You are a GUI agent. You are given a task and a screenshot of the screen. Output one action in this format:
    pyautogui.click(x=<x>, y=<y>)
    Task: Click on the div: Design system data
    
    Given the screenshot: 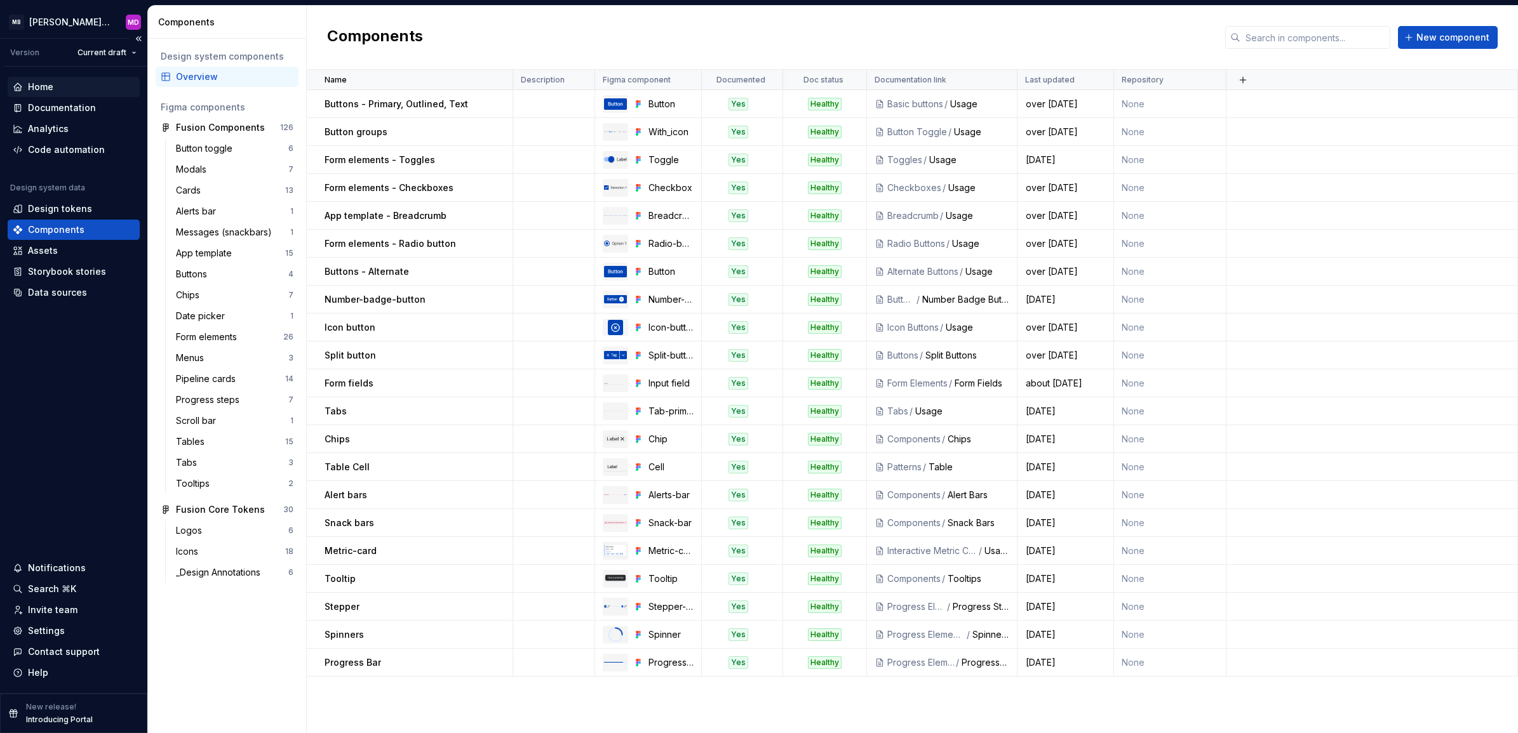 What is the action you would take?
    pyautogui.click(x=48, y=188)
    